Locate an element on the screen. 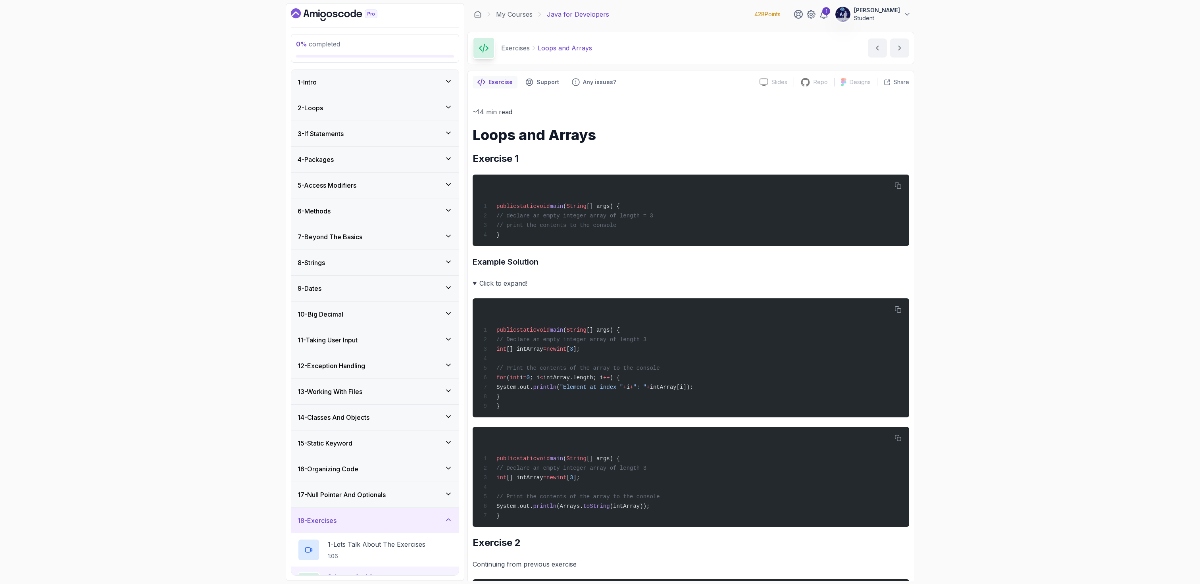  p: Exercises is located at coordinates (515, 48).